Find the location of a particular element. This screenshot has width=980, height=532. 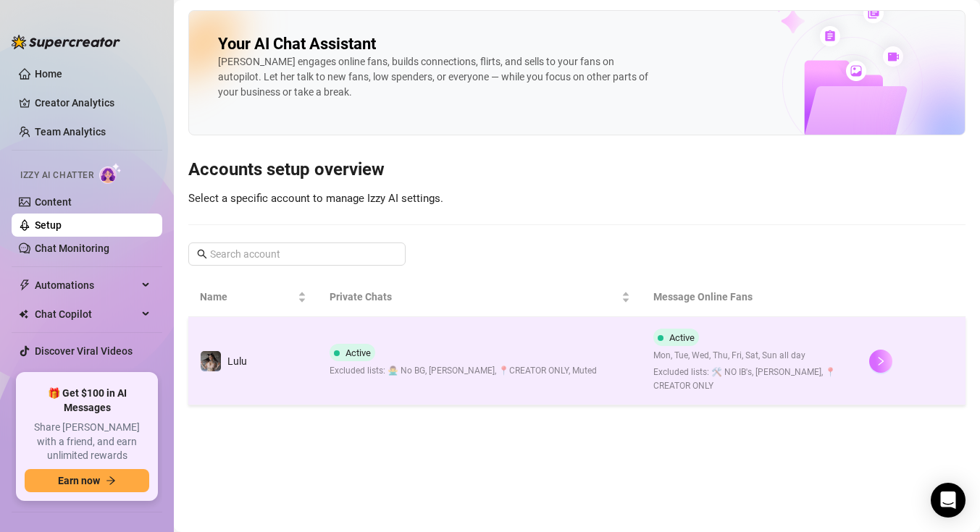

span: Lulu is located at coordinates (237, 361).